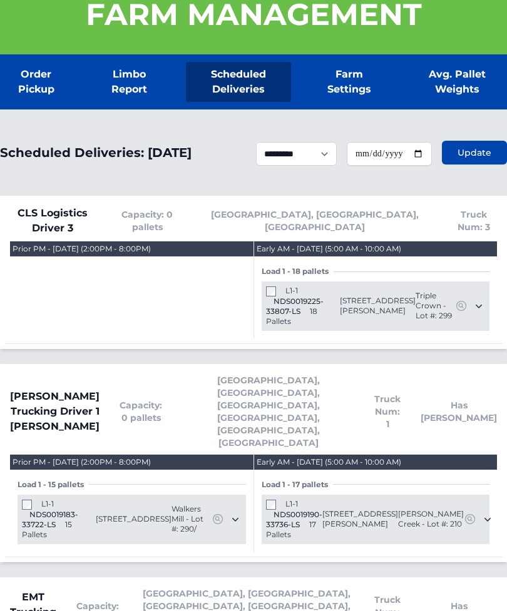  What do you see at coordinates (387, 412) in the screenshot?
I see `span: Truck Num: 1` at bounding box center [387, 412].